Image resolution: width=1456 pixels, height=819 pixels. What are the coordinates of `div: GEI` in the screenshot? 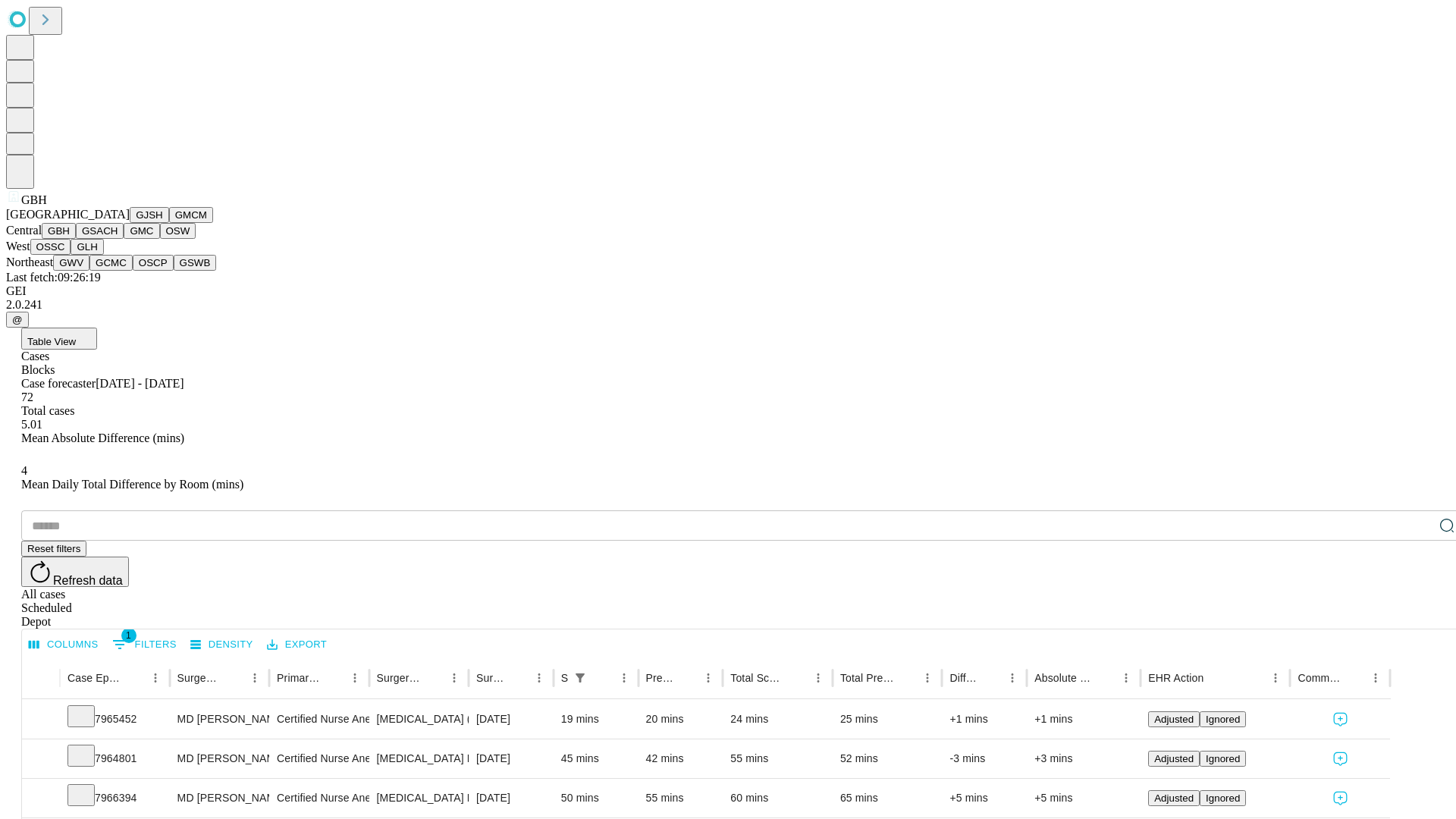 It's located at (728, 291).